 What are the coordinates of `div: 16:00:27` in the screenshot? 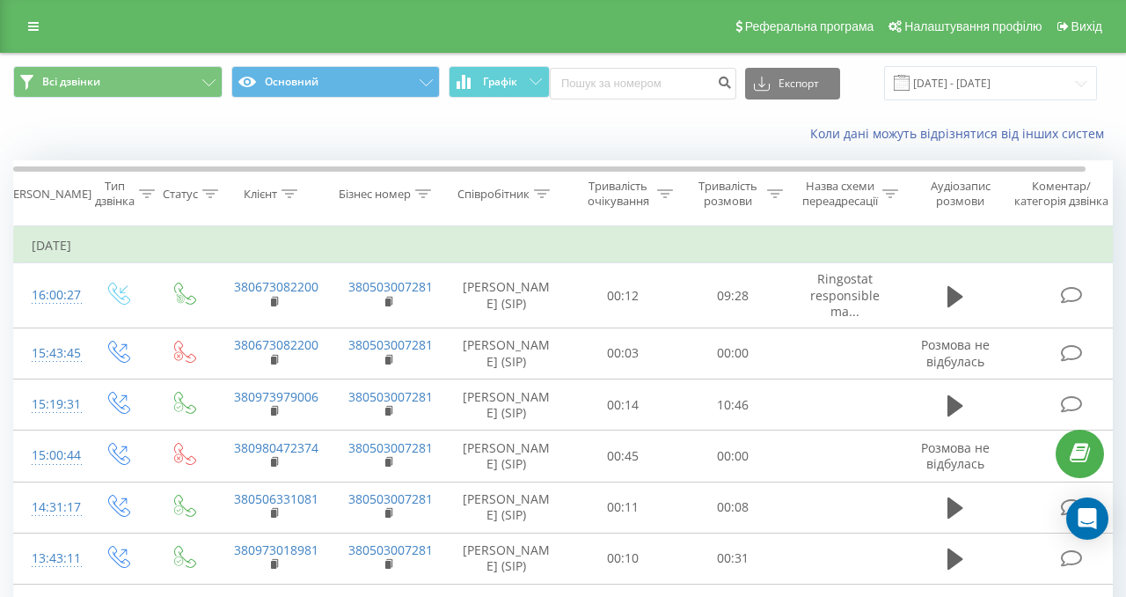 It's located at (49, 295).